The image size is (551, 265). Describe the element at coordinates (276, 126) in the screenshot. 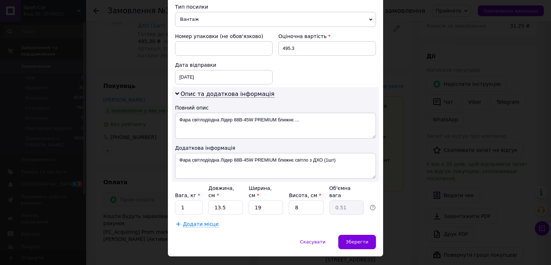

I see `textarea: Фара світлодіодна Лідер 88B-45W PREMIUM ближнє ...` at that location.